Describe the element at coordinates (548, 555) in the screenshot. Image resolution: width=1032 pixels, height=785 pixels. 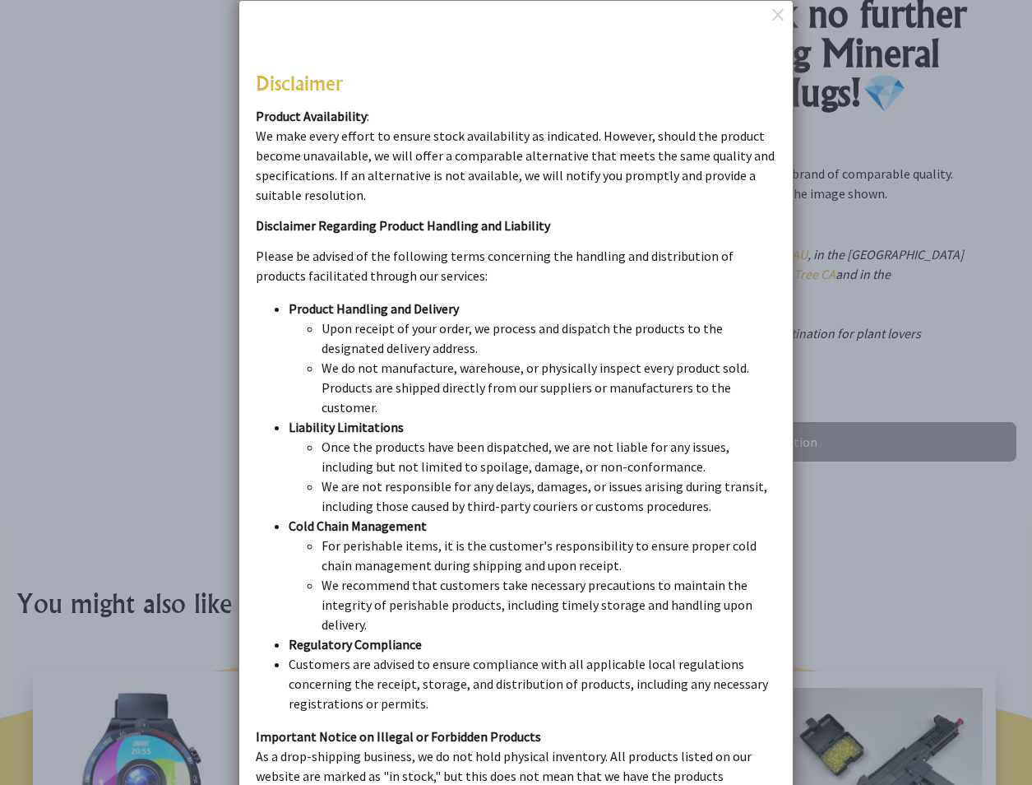
I see `li: For perishable items, it is the customer's responsibility to ensure proper cold chain management ...` at that location.